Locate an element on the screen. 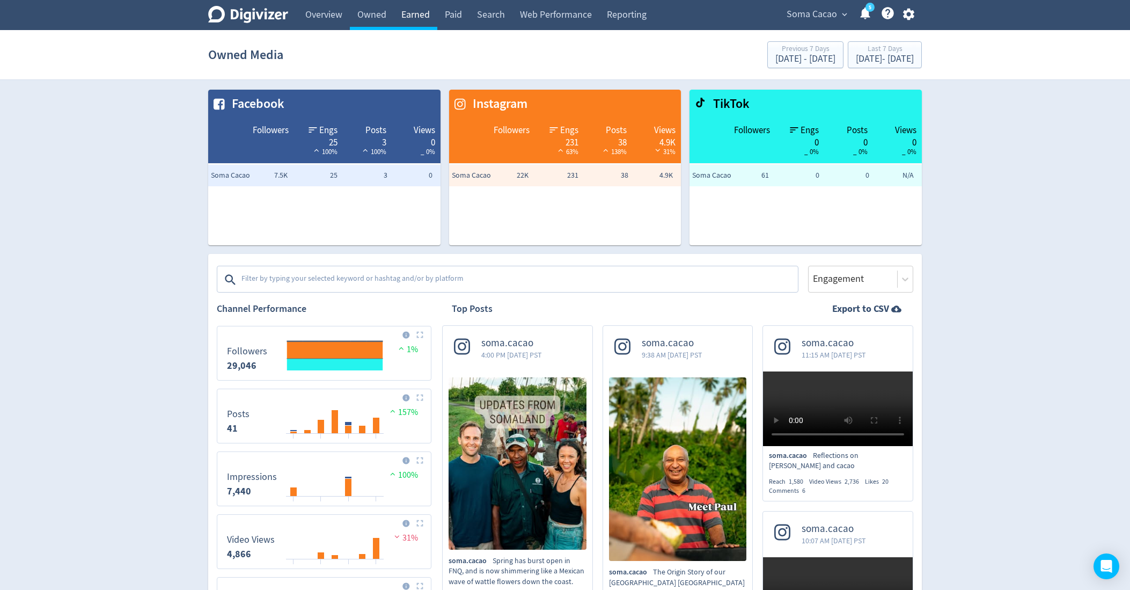 The image size is (1130, 590). dt: Followers is located at coordinates (247, 351).